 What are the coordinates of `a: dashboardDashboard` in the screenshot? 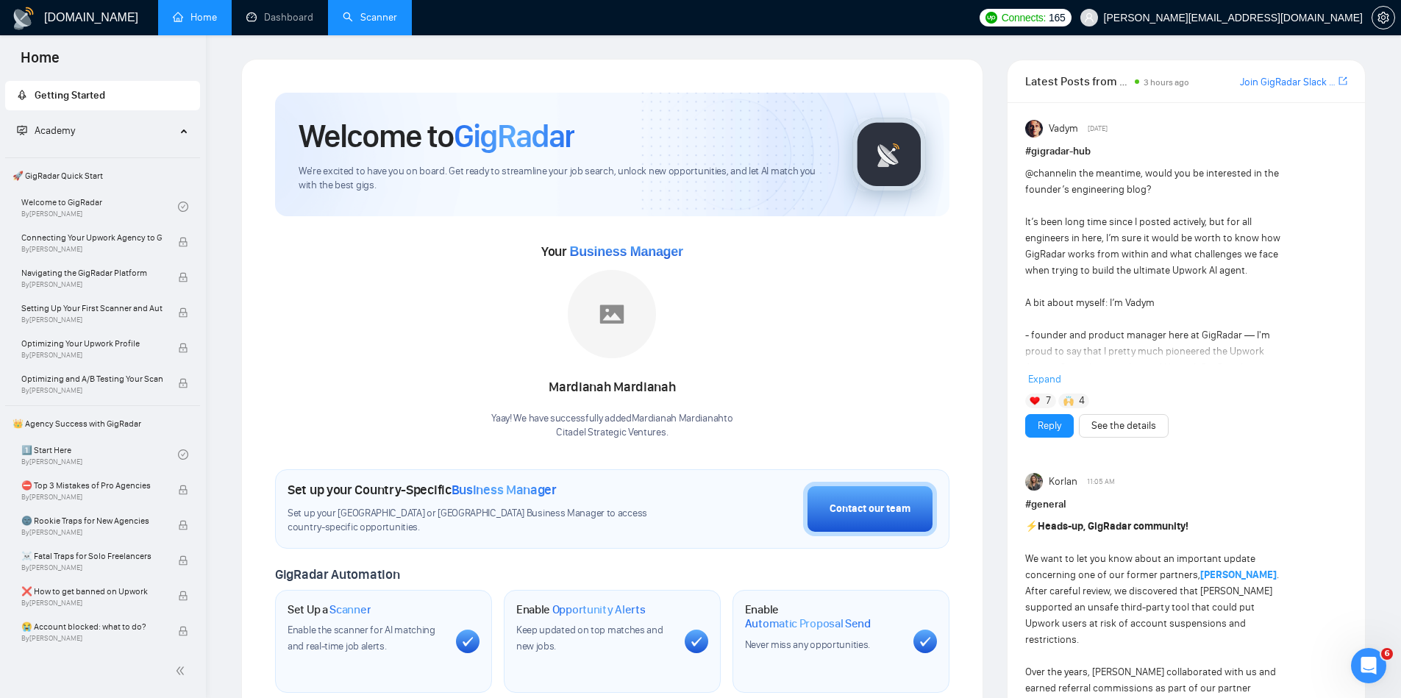 It's located at (279, 17).